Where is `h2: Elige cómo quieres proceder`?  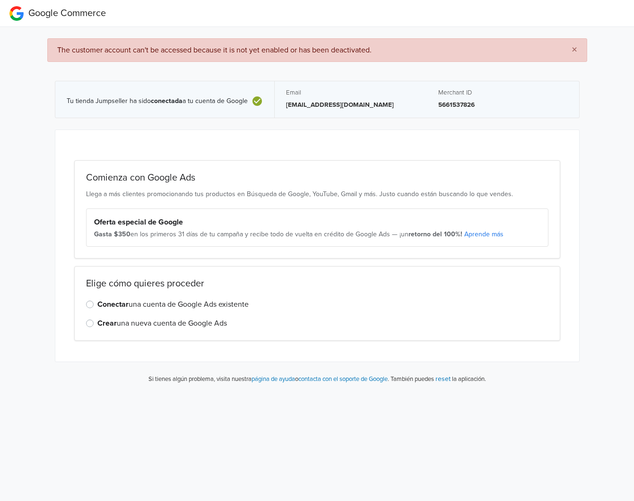 h2: Elige cómo quieres proceder is located at coordinates (317, 284).